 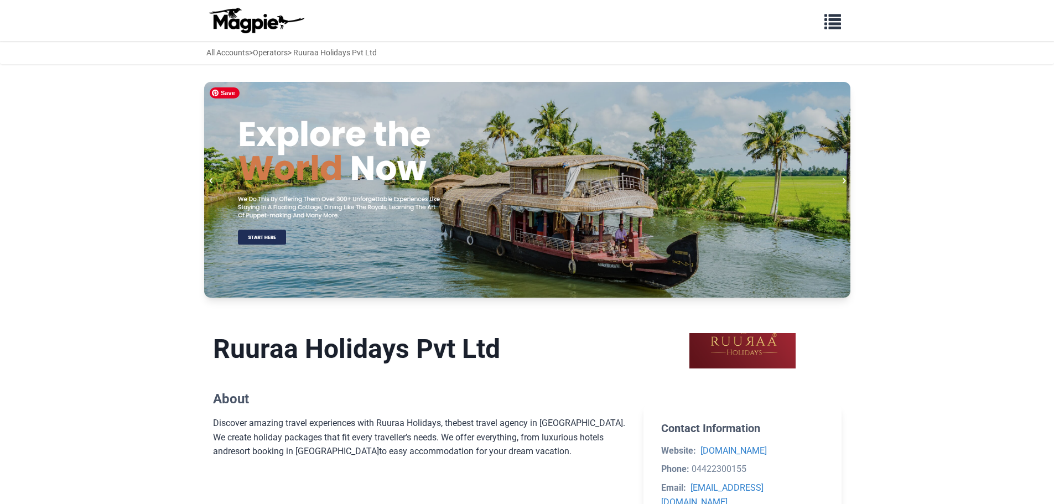 I want to click on img: Ruuraa Holidays Pvt Ltd banner, so click(x=527, y=189).